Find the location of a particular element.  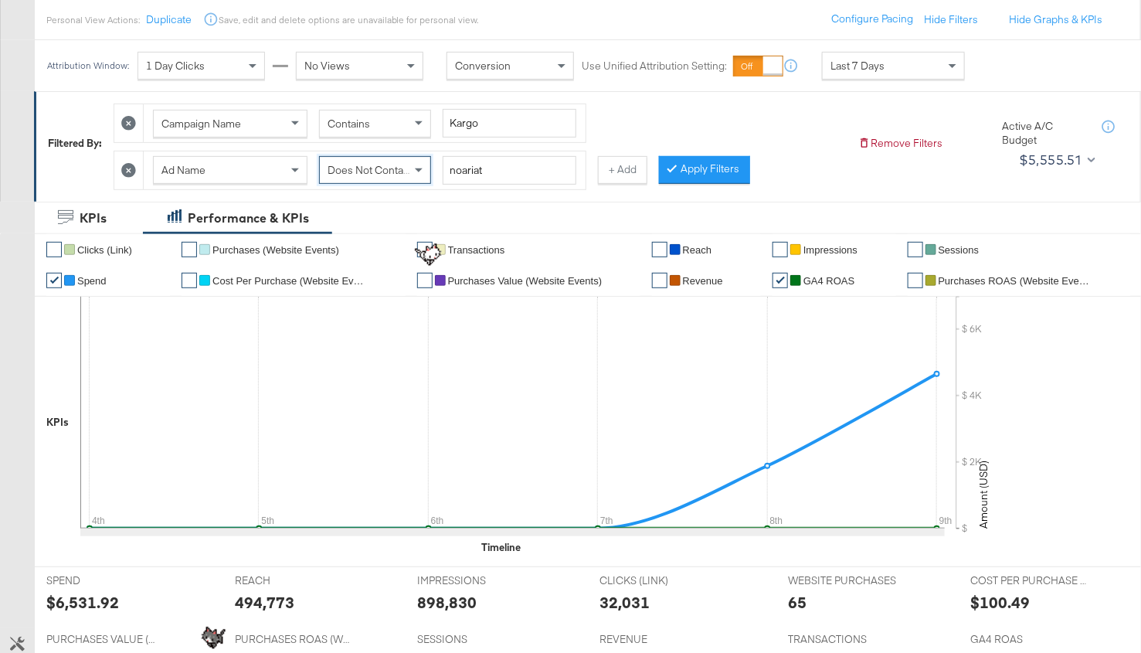

span: No Views is located at coordinates (327, 66).